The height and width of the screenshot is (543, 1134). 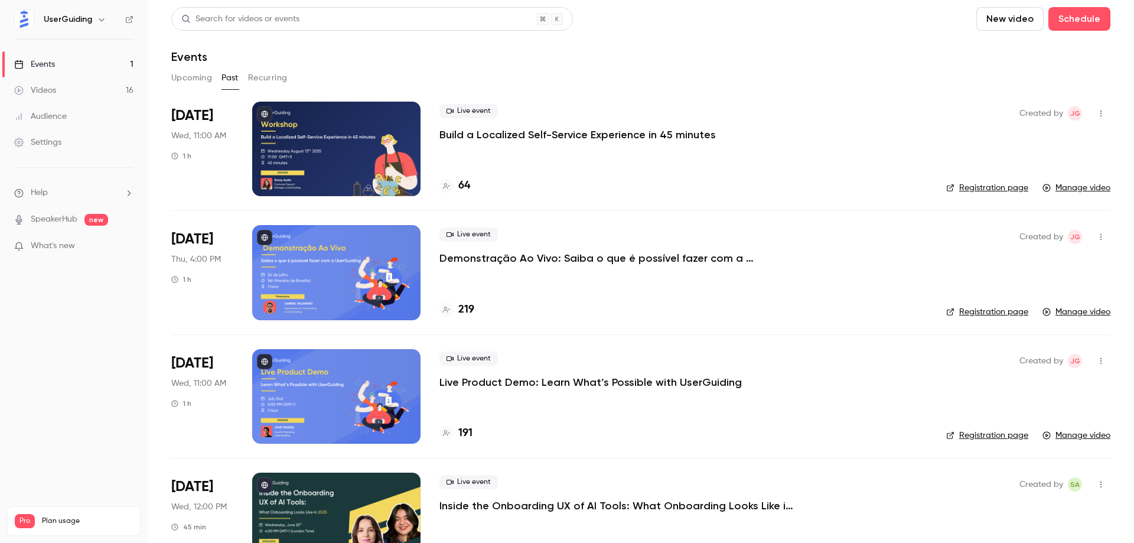 I want to click on h4: 64, so click(x=464, y=185).